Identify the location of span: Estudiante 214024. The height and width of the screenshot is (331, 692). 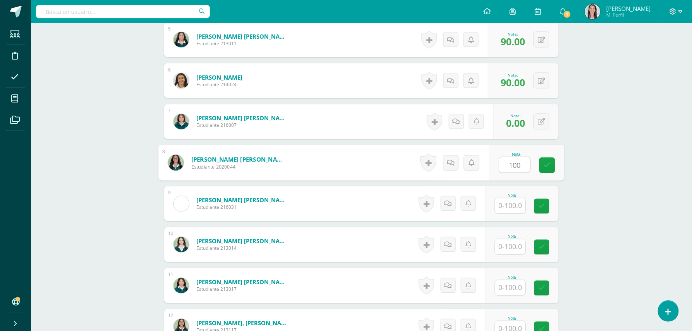
(219, 84).